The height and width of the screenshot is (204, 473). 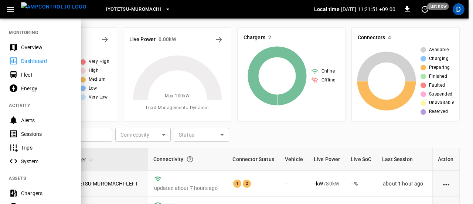 What do you see at coordinates (438, 6) in the screenshot?
I see `span: just now` at bounding box center [438, 6].